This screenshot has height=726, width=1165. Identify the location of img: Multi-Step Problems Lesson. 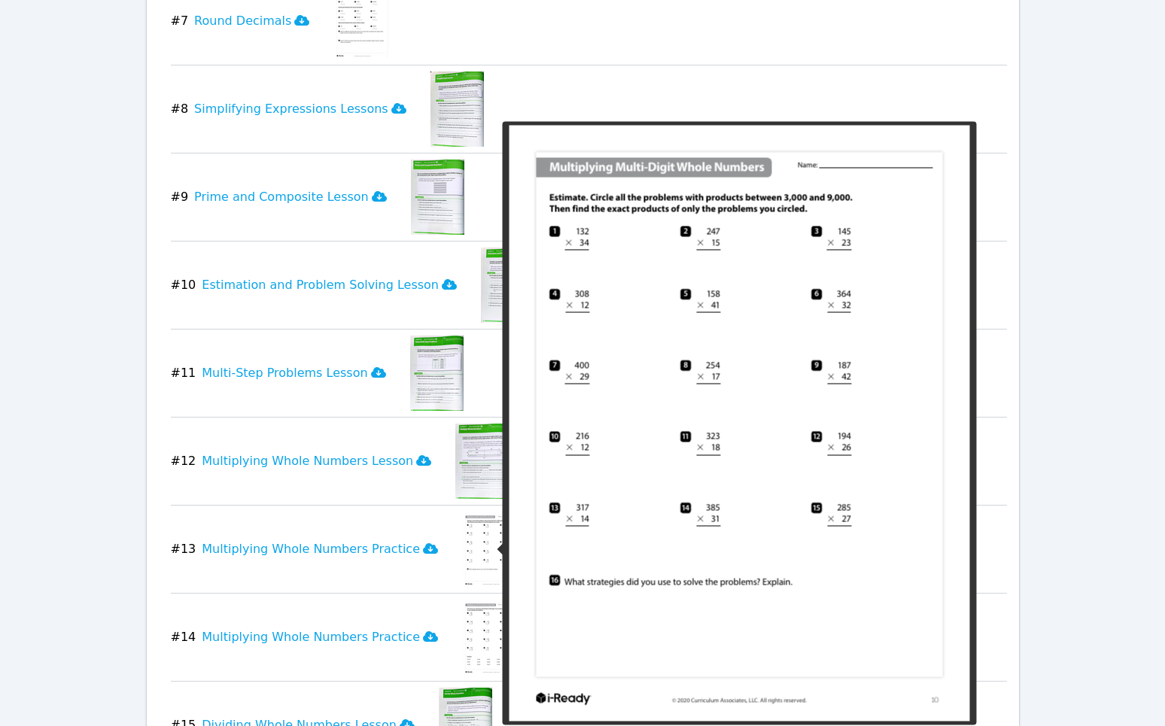
(437, 373).